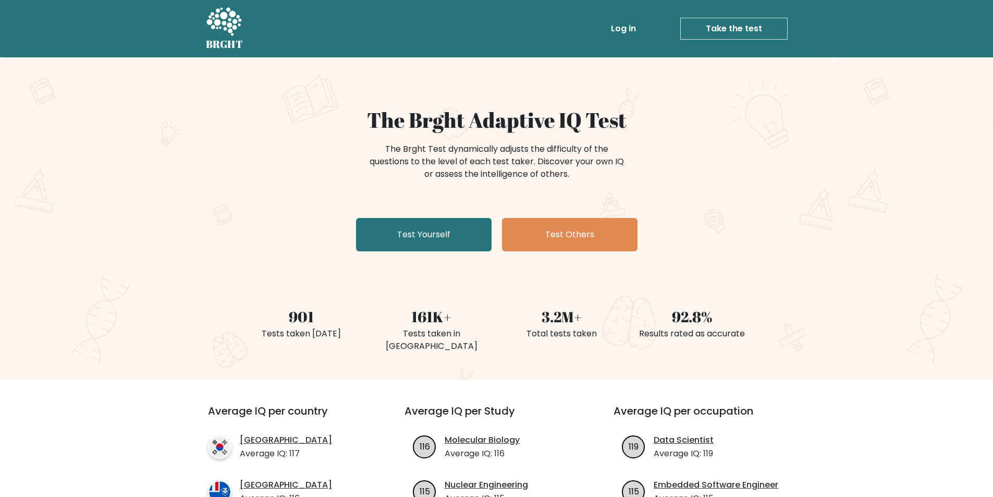  I want to click on img: country, so click(219, 447).